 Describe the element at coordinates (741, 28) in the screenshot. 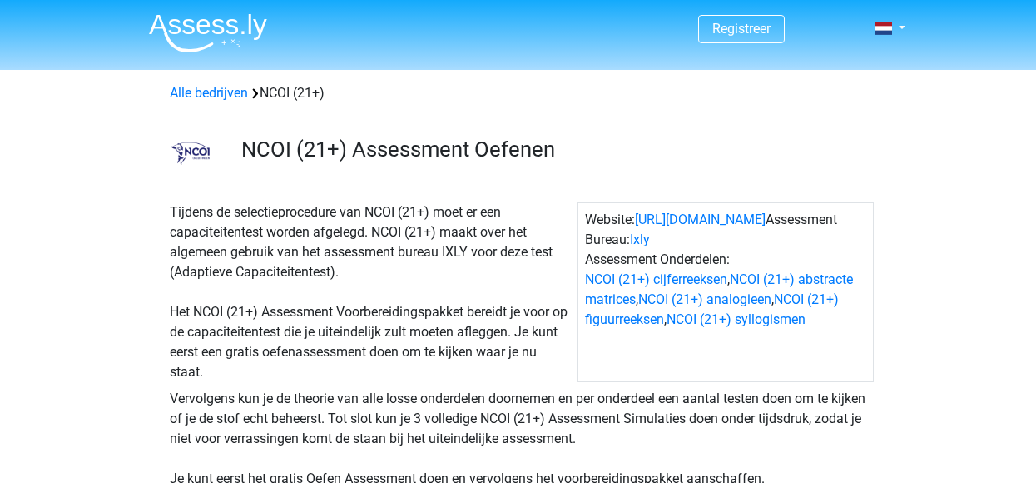

I see `a: Registreer` at that location.